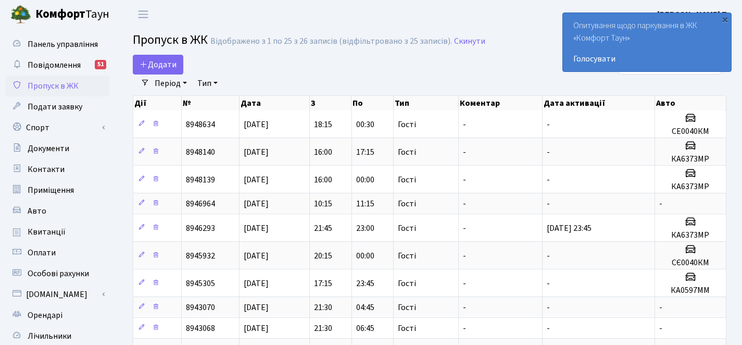  Describe the element at coordinates (274, 103) in the screenshot. I see `th: Дата` at that location.